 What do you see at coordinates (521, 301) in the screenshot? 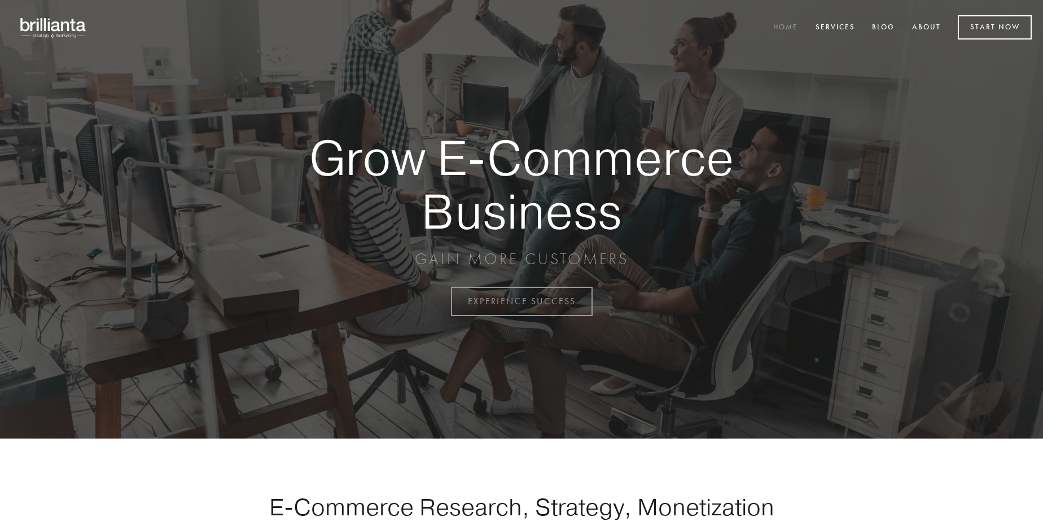
I see `a: EXPERIENCE SUCCESS` at bounding box center [521, 301].